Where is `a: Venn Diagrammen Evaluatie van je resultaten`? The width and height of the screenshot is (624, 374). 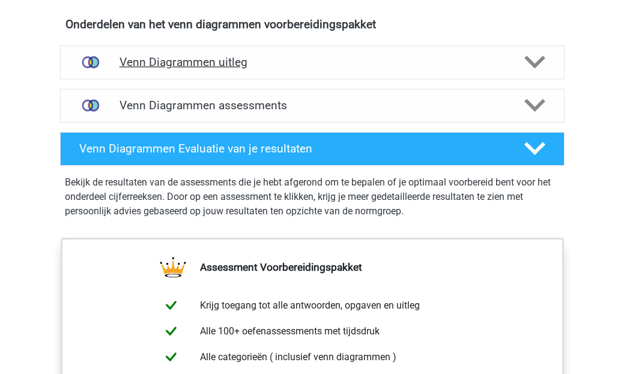 a: Venn Diagrammen Evaluatie van je resultaten is located at coordinates (312, 149).